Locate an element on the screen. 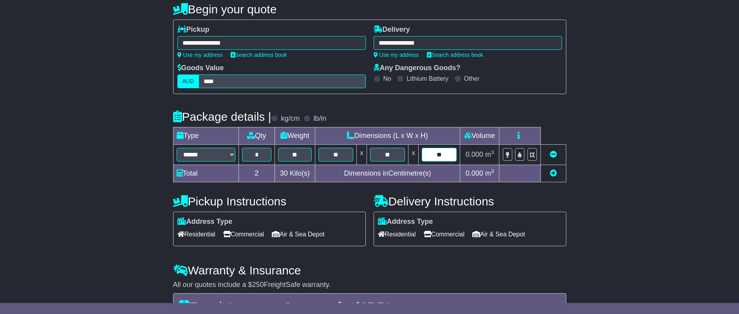  label: kg/cm is located at coordinates (290, 119).